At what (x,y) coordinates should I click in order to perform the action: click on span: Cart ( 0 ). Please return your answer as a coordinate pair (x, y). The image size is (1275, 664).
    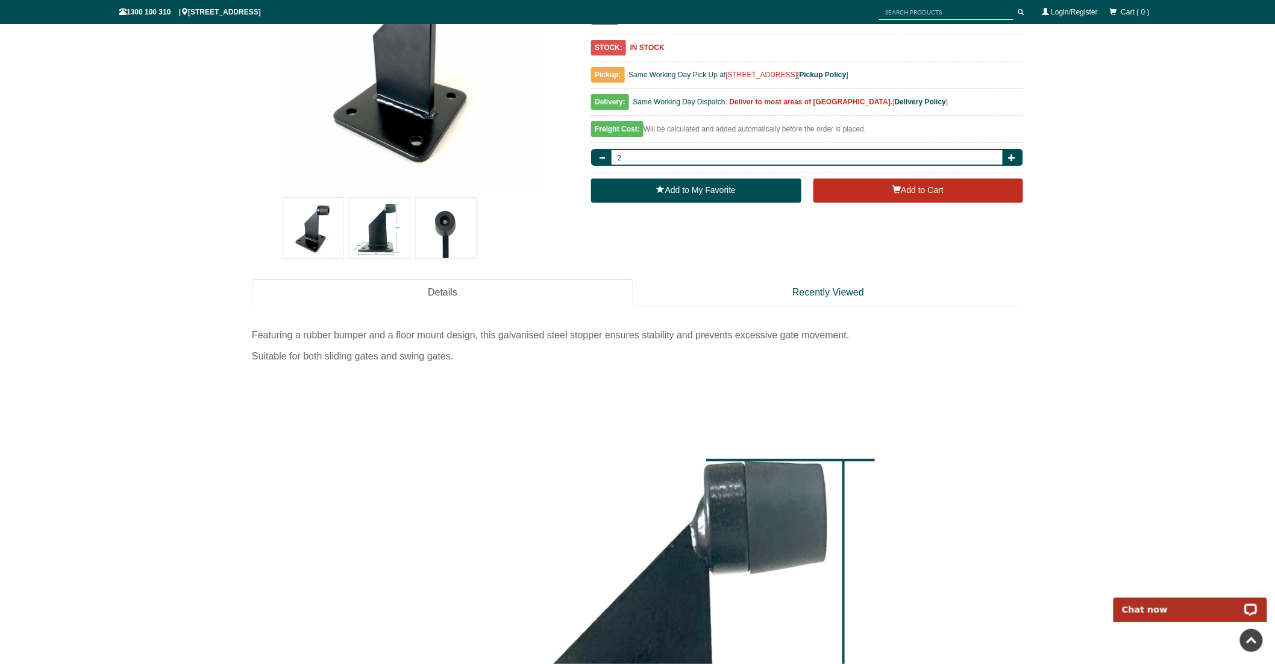
    Looking at the image, I should click on (1135, 12).